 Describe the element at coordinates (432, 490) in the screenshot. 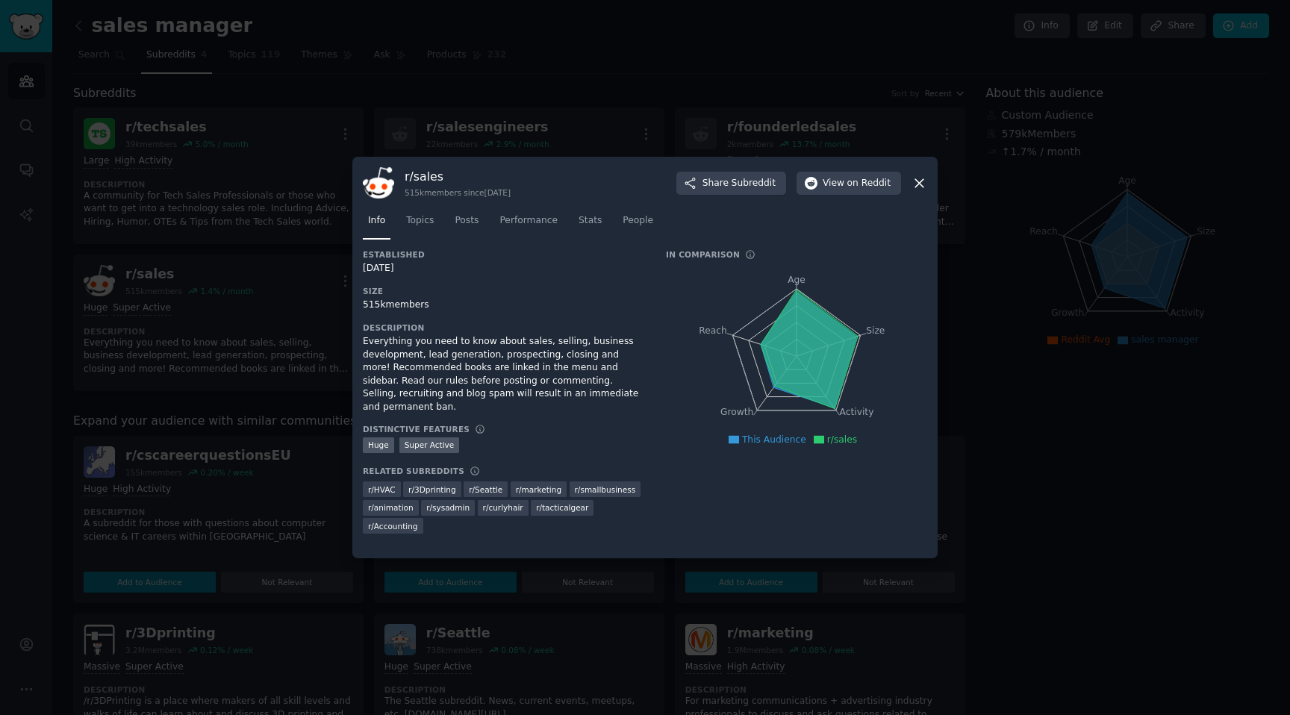

I see `span: r/ 3Dprinting` at that location.